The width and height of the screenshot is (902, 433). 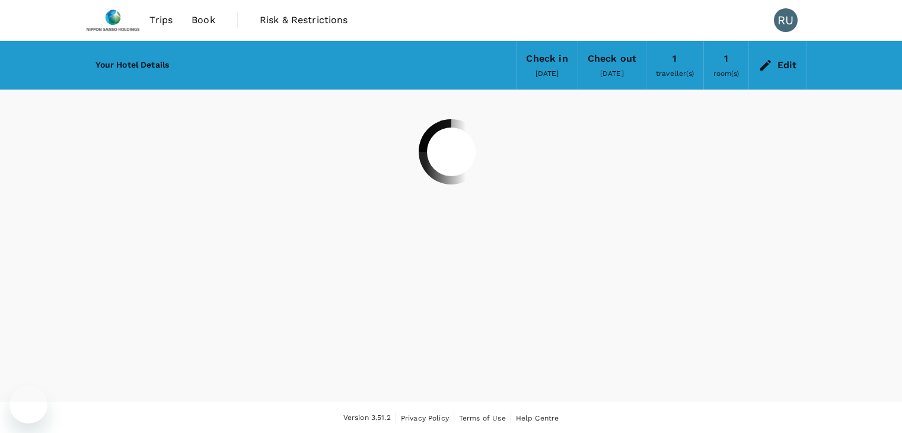 What do you see at coordinates (113, 20) in the screenshot?
I see `img: Nippon Sanso Holdings Singapore Pte Ltd` at bounding box center [113, 20].